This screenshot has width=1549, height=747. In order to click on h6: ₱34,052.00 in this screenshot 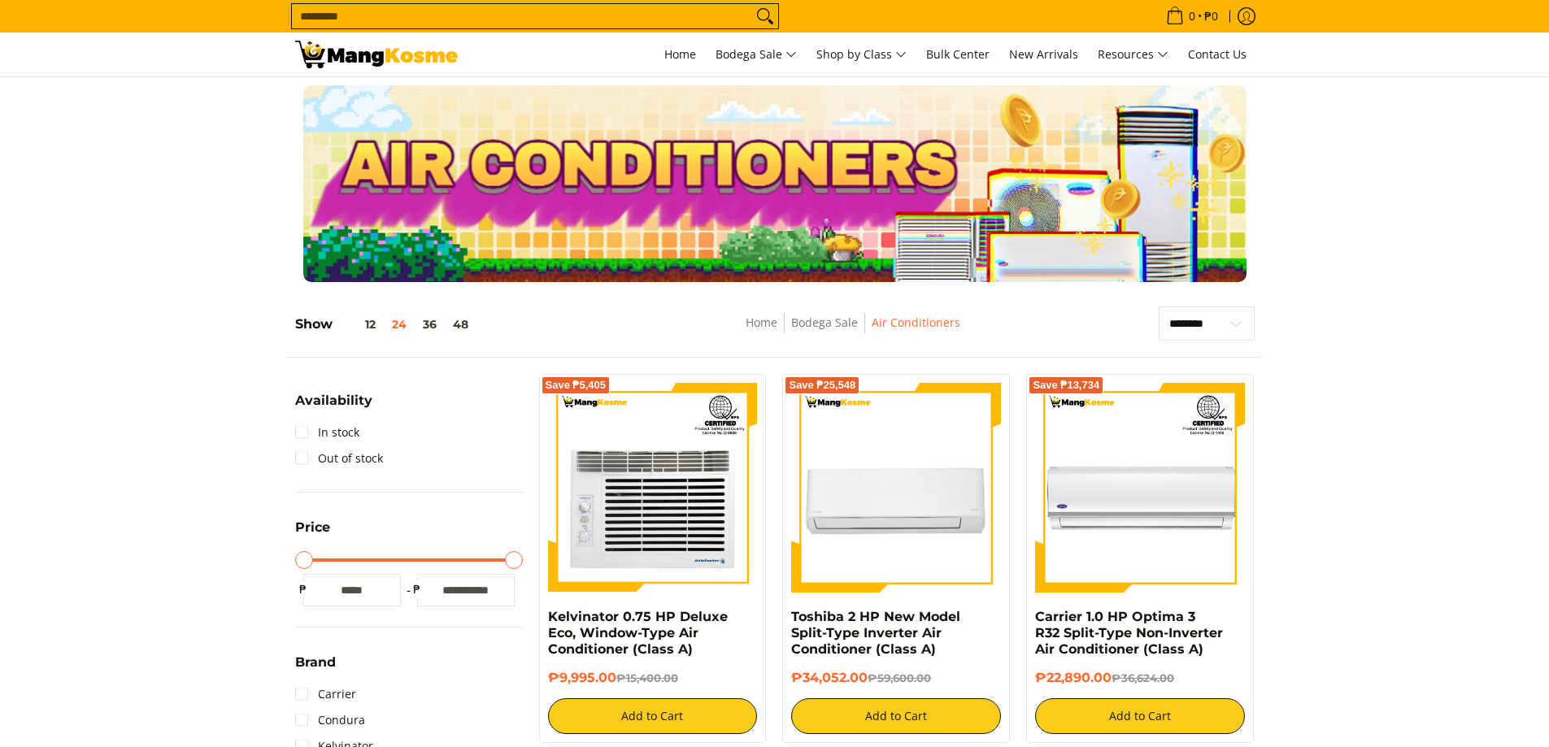, I will do `click(896, 678)`.